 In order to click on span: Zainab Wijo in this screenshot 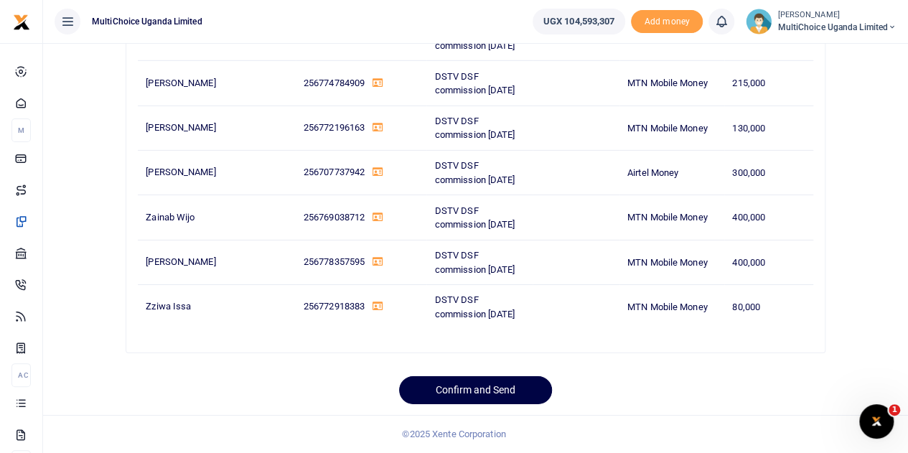, I will do `click(170, 217)`.